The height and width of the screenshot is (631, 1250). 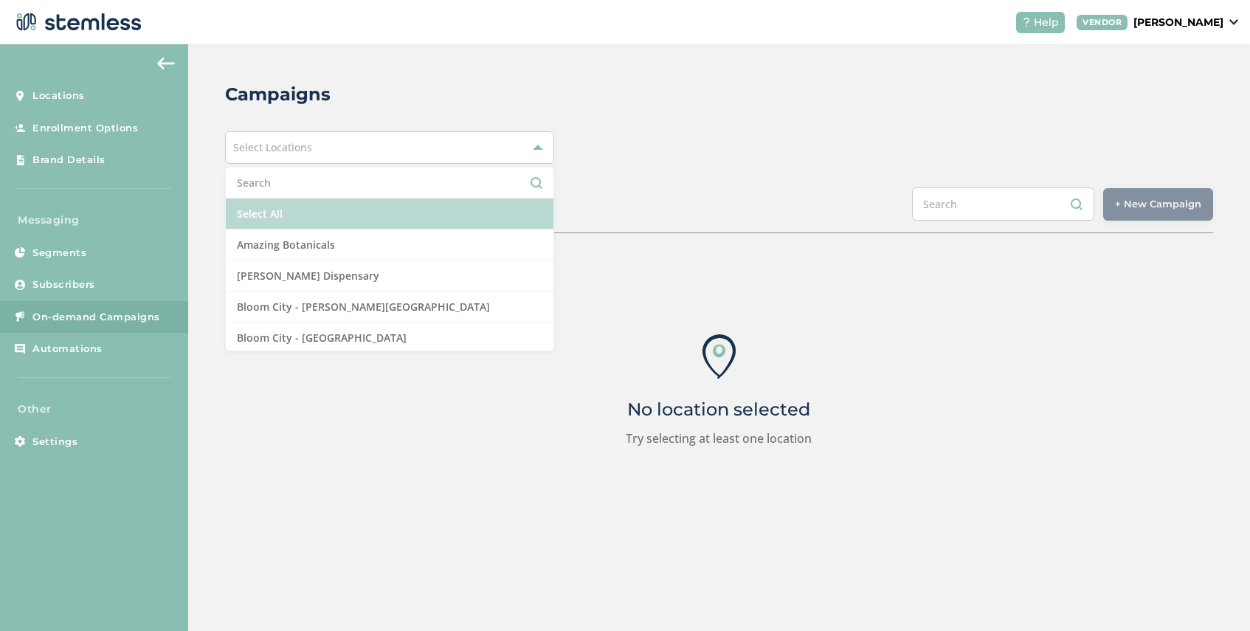 I want to click on div: Chat Widget, so click(x=1213, y=595).